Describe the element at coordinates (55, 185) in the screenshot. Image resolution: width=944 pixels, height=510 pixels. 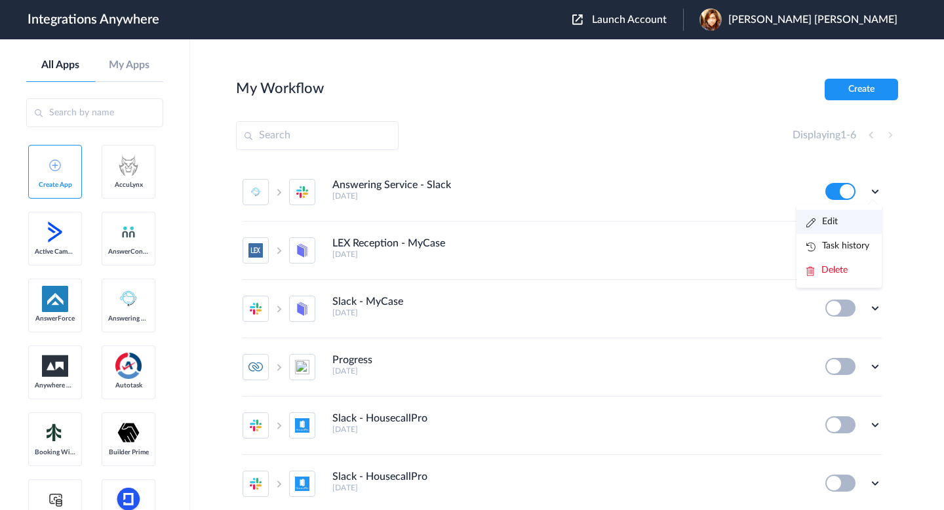
I see `span: Create App` at that location.